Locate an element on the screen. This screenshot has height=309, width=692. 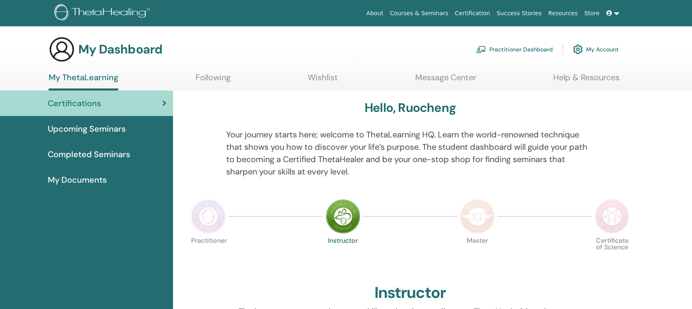
a: Courses & Seminars is located at coordinates (419, 13).